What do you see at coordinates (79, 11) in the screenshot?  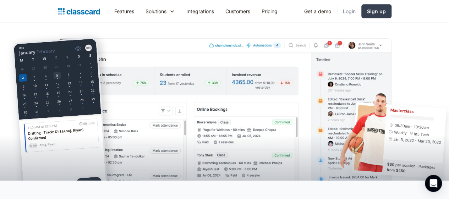 I see `a: home` at bounding box center [79, 11].